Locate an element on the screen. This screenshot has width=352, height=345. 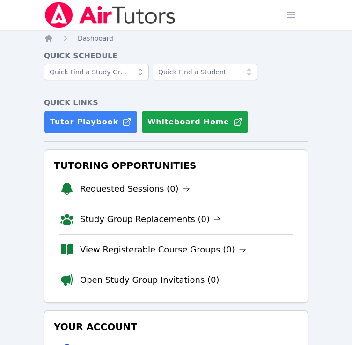
nav: Breadcrumb is located at coordinates (176, 38).